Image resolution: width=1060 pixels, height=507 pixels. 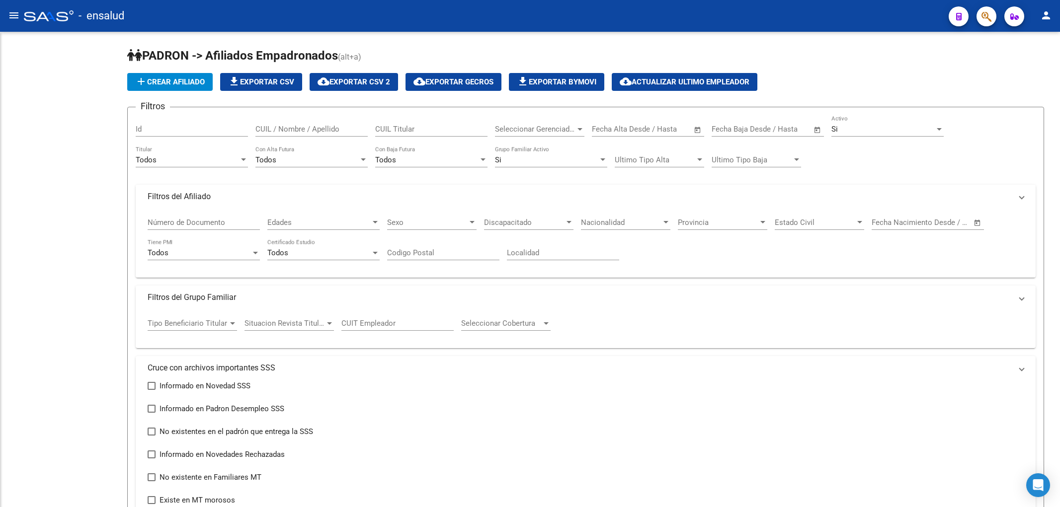 What do you see at coordinates (1046, 15) in the screenshot?
I see `mat-icon: person` at bounding box center [1046, 15].